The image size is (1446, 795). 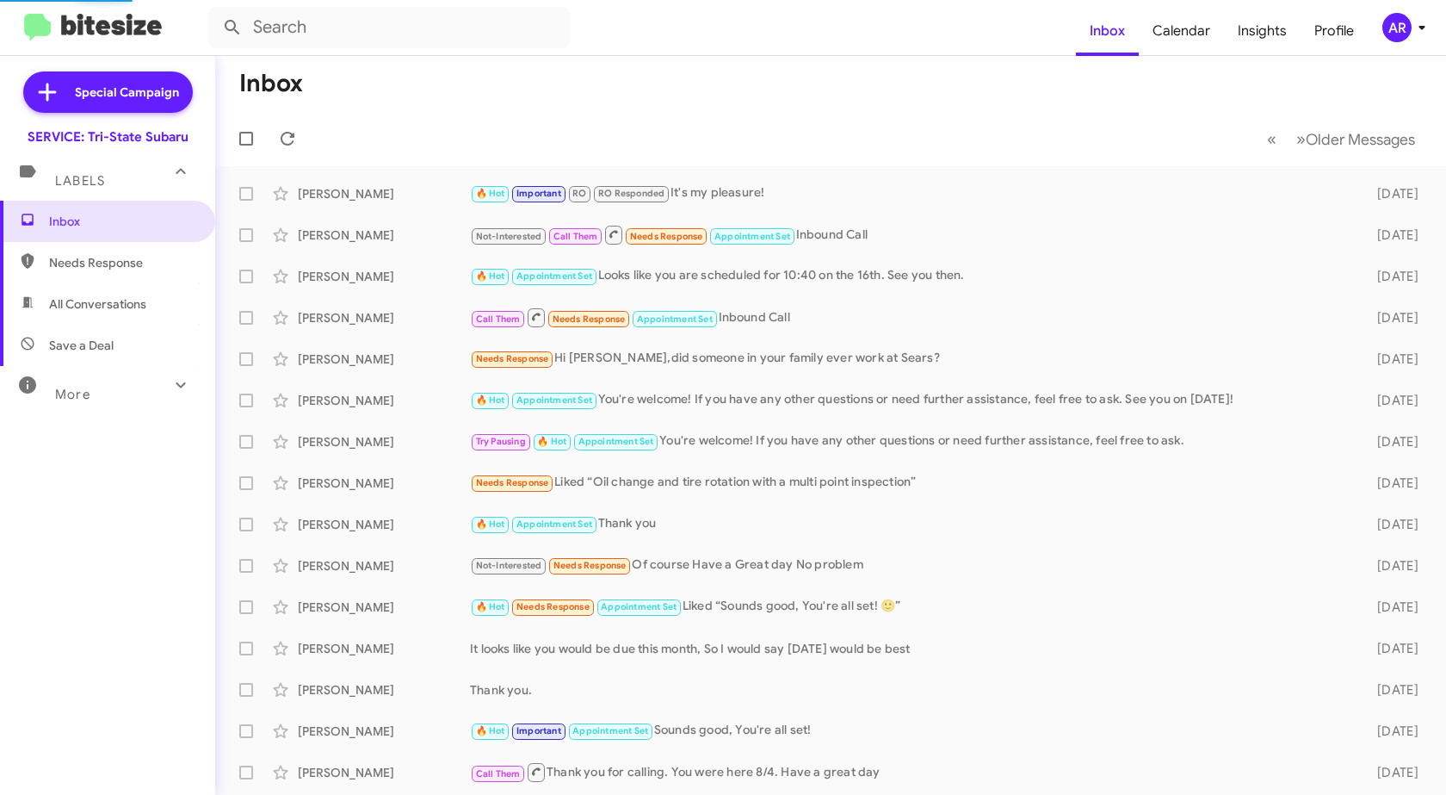 What do you see at coordinates (1335, 31) in the screenshot?
I see `span: Profile` at bounding box center [1335, 31].